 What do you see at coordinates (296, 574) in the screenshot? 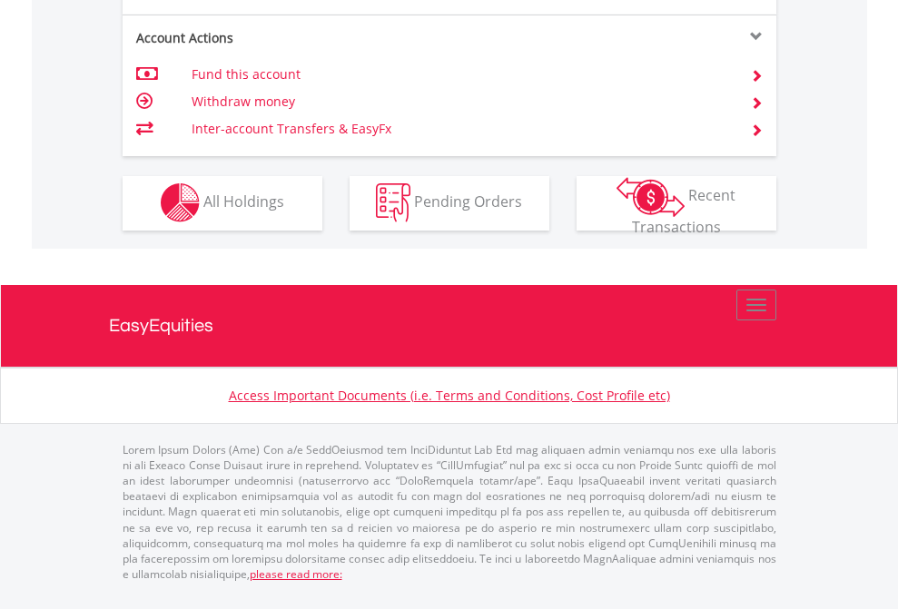
I see `a: please read more:` at bounding box center [296, 574].